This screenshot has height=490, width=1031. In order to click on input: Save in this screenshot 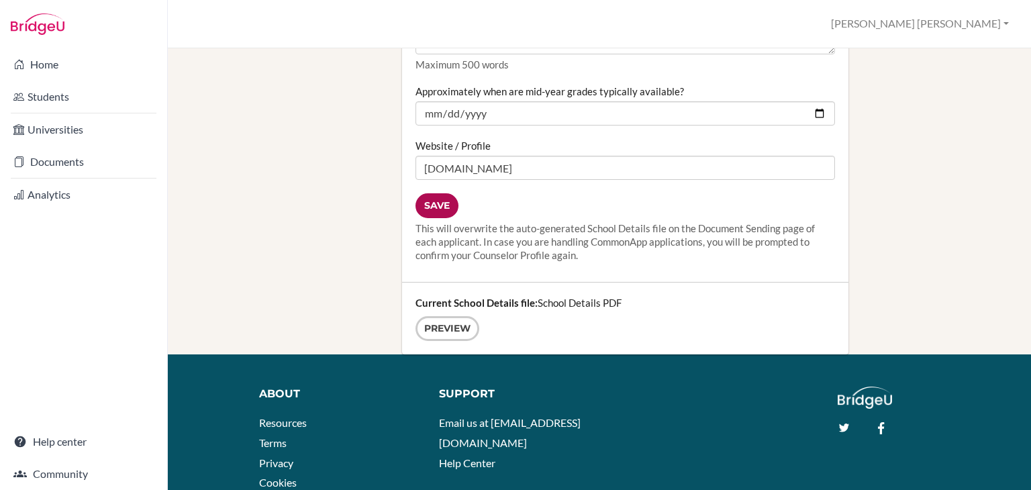, I will do `click(437, 205)`.